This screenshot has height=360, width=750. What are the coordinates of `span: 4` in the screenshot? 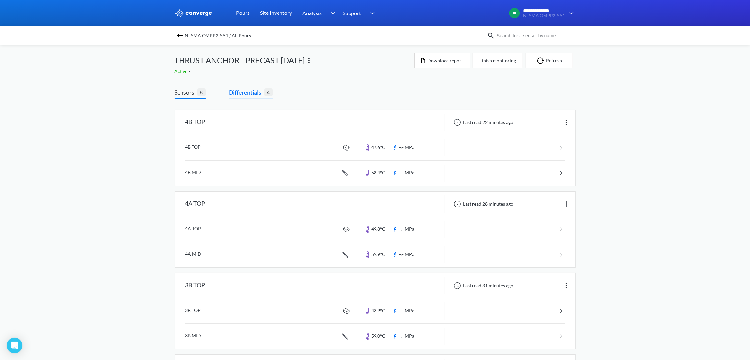 It's located at (268, 92).